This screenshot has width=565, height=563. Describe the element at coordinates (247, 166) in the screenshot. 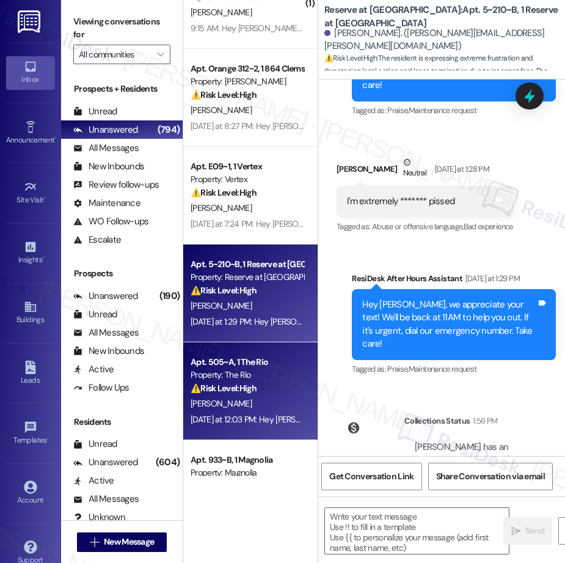

I see `div: Apt. E09~1, 1 Vertex` at that location.